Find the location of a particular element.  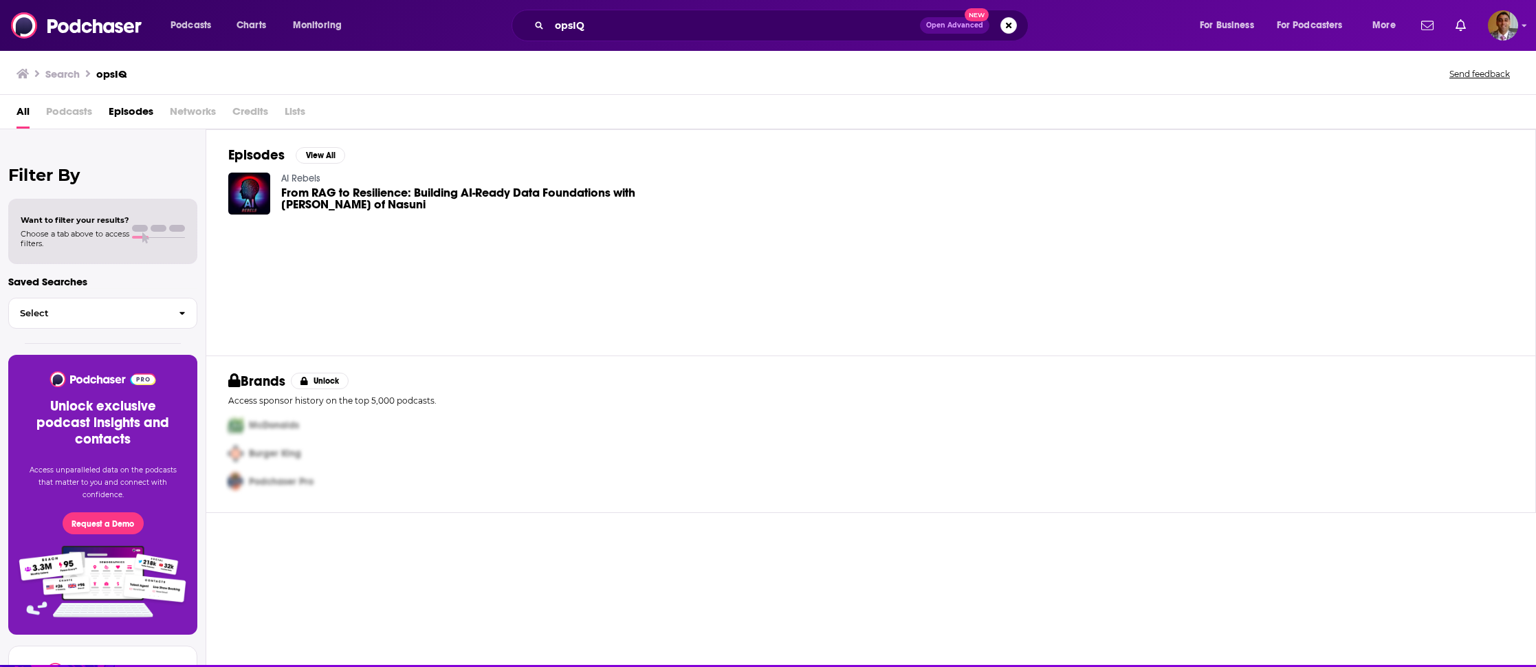

p: Saved Searches is located at coordinates (102, 281).